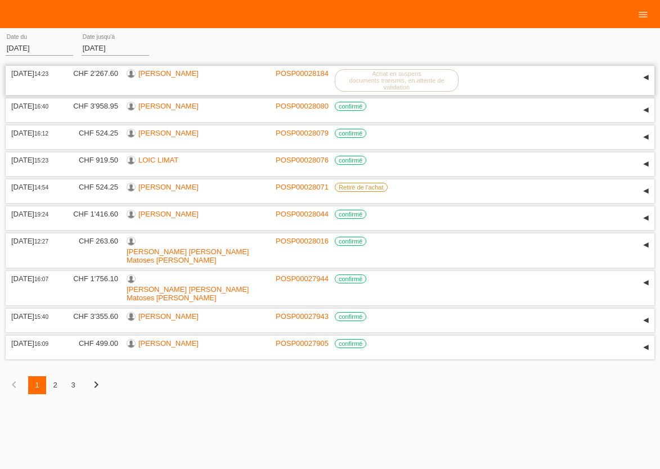 Image resolution: width=660 pixels, height=469 pixels. What do you see at coordinates (302, 187) in the screenshot?
I see `a: POSP00028071` at bounding box center [302, 187].